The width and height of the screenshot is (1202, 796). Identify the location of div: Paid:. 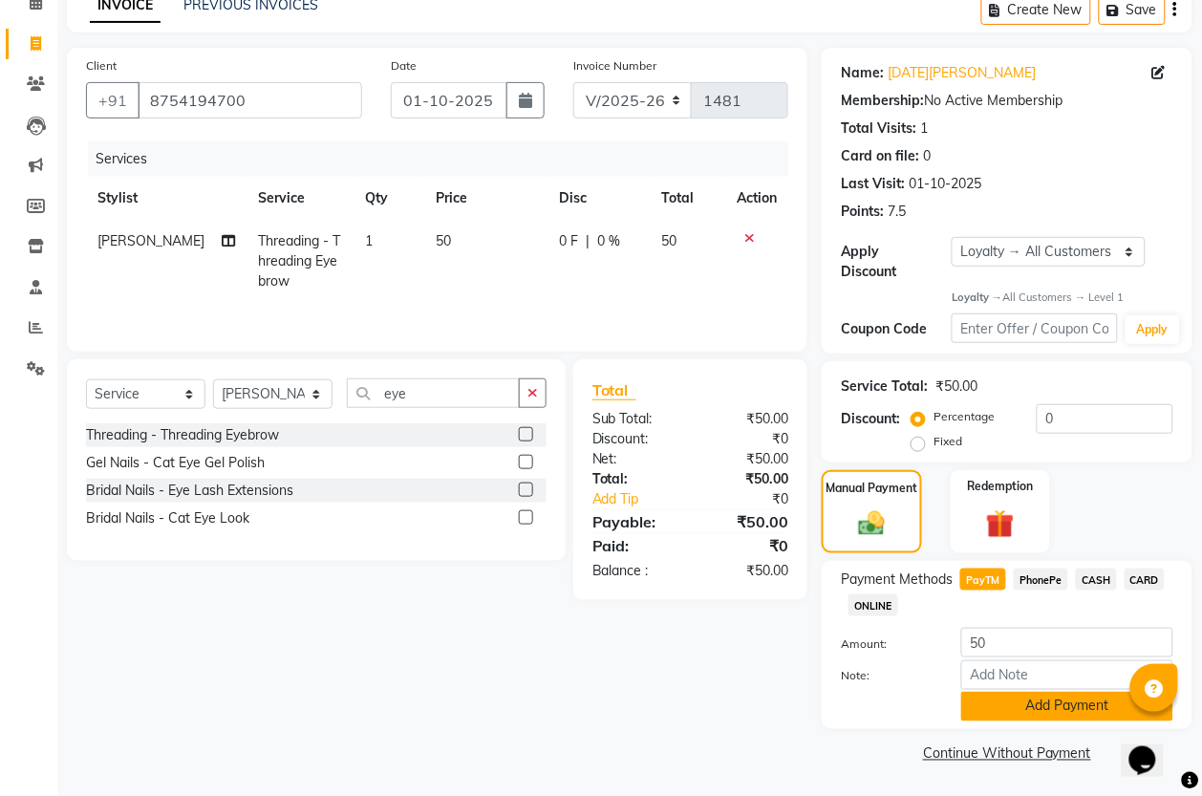
(634, 546).